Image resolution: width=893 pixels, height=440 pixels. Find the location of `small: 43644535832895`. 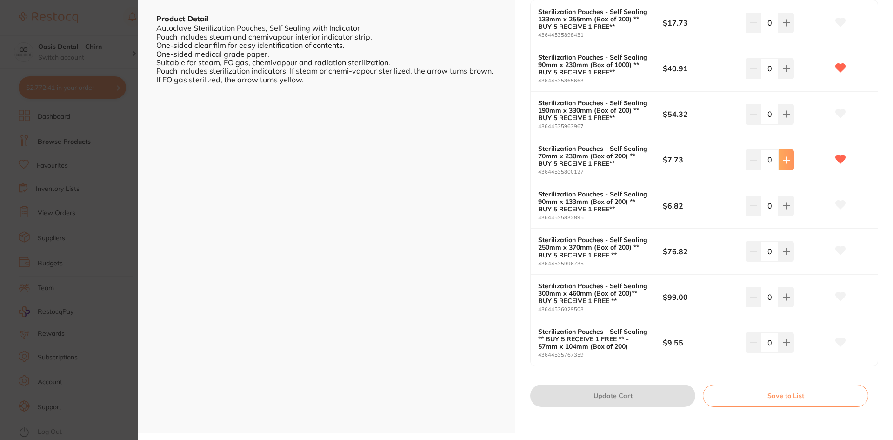

small: 43644535832895 is located at coordinates (601, 217).